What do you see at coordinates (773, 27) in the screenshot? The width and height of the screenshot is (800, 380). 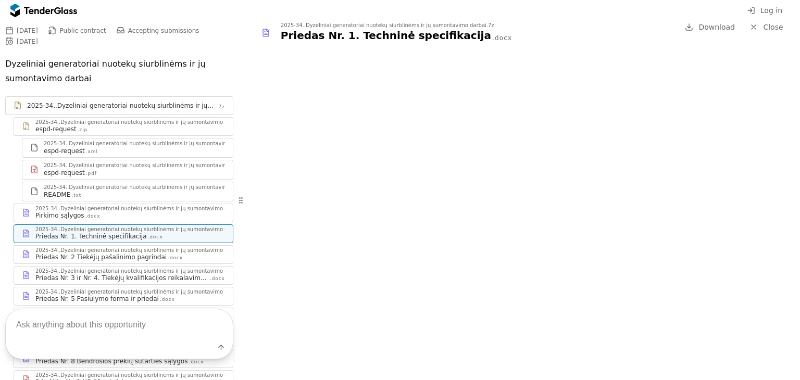 I see `span: Close` at bounding box center [773, 27].